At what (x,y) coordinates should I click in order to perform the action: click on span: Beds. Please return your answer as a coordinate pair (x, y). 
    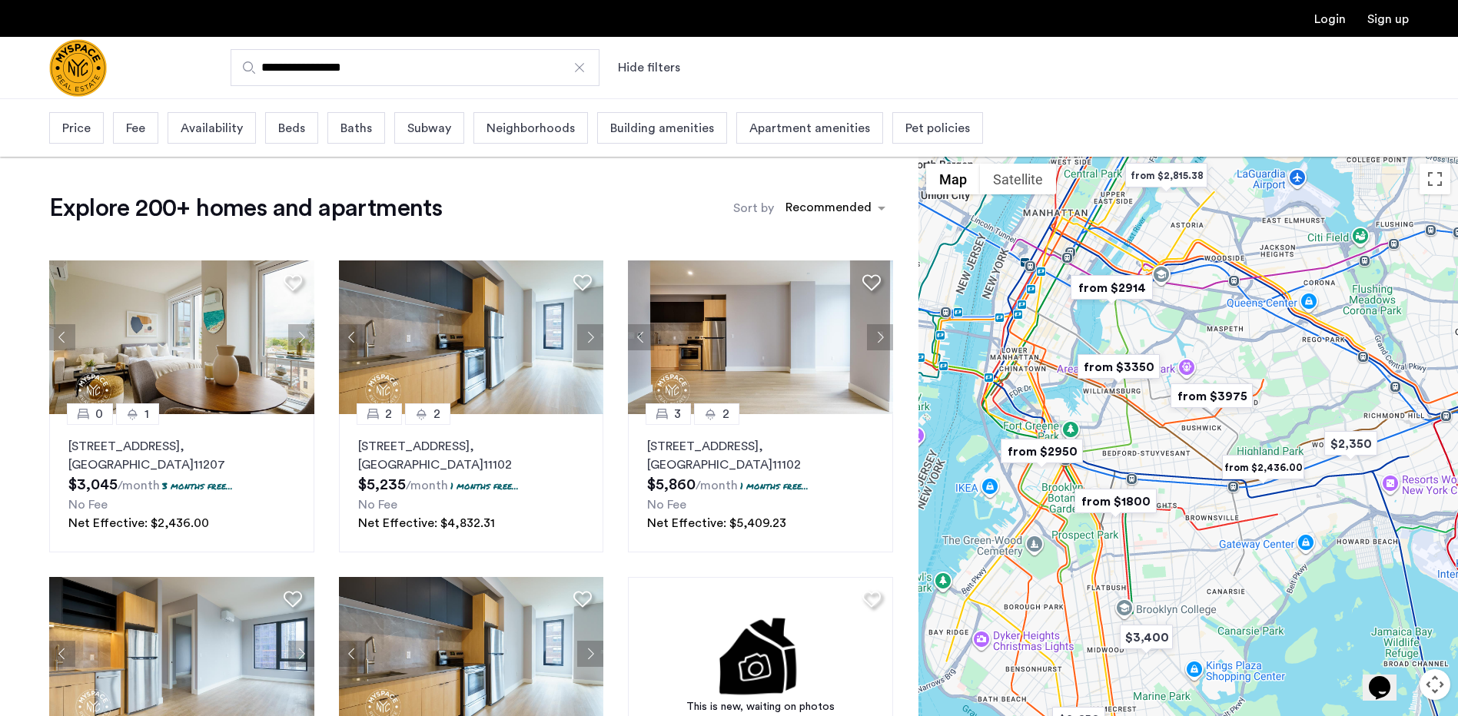
    Looking at the image, I should click on (291, 128).